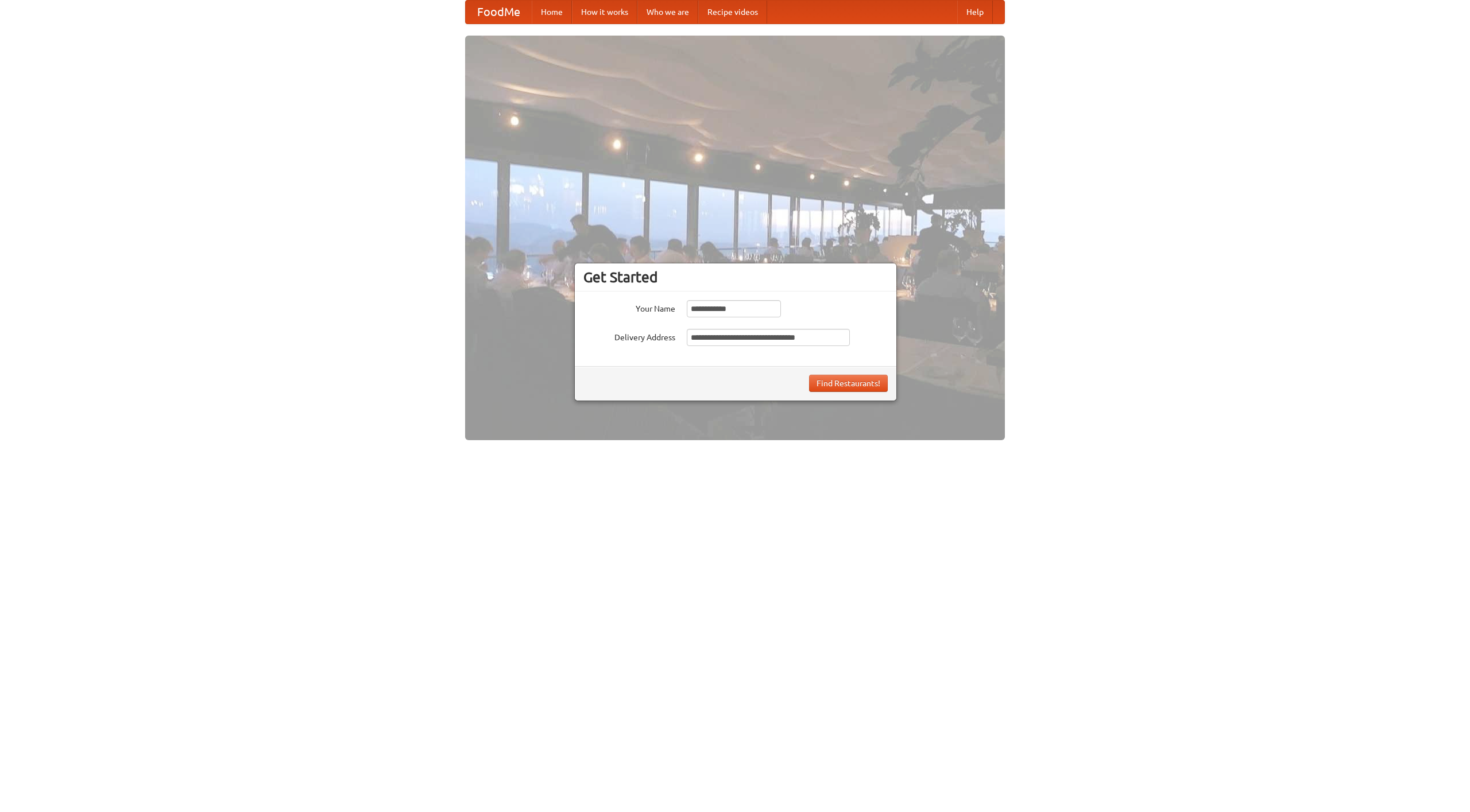 This screenshot has height=812, width=1470. I want to click on a: How it works, so click(605, 12).